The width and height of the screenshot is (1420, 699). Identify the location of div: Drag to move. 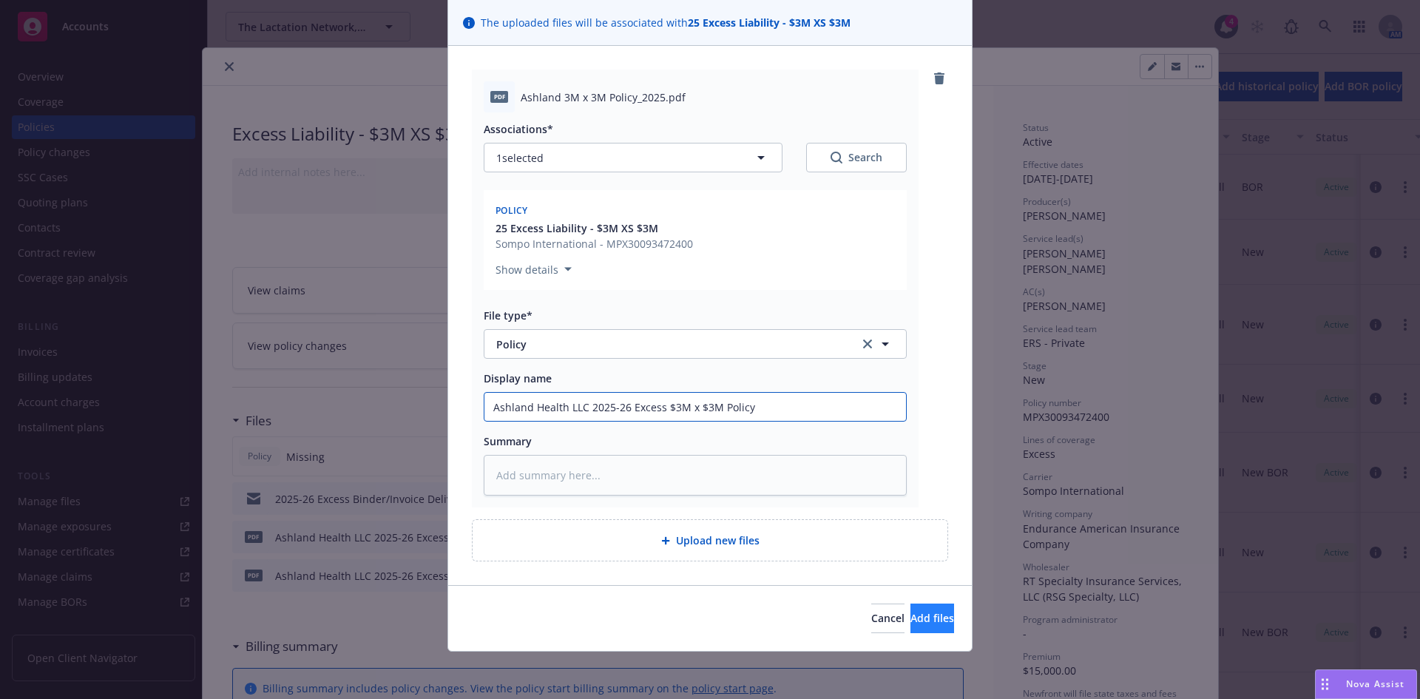
(1325, 684).